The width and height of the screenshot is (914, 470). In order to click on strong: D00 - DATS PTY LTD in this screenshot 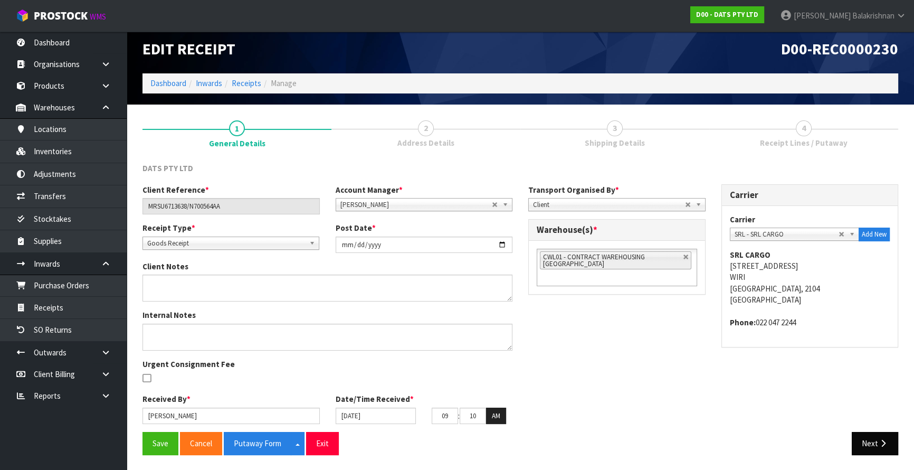, I will do `click(727, 14)`.